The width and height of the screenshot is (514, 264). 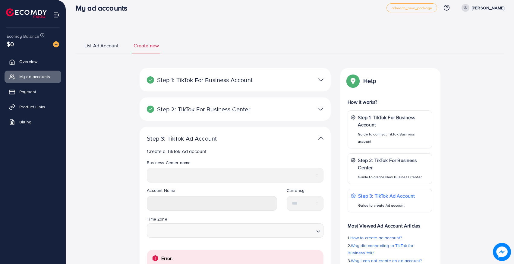 I want to click on p: Guide to connect TikTok Business account, so click(x=393, y=138).